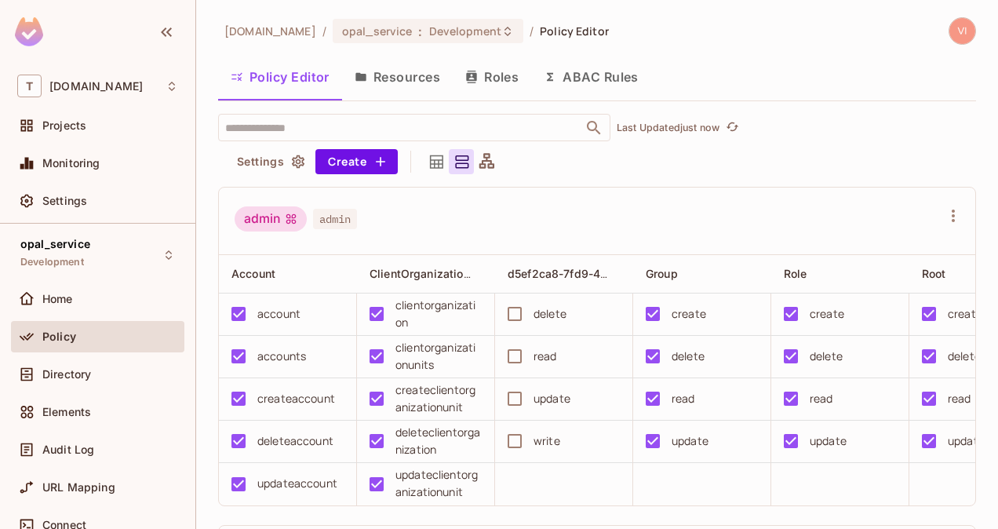  What do you see at coordinates (295, 441) in the screenshot?
I see `div: deleteaccount` at bounding box center [295, 441].